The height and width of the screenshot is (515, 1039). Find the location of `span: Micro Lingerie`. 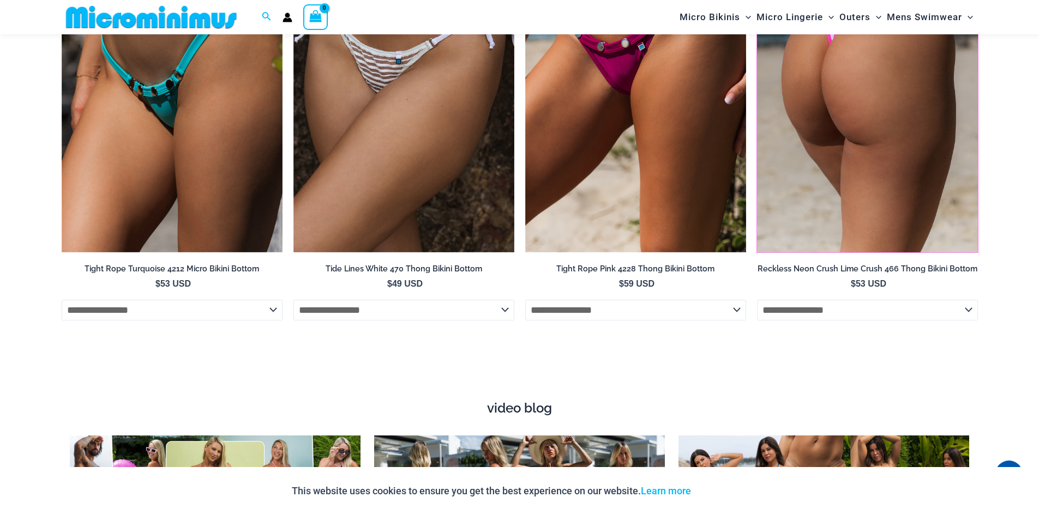

span: Micro Lingerie is located at coordinates (790, 17).